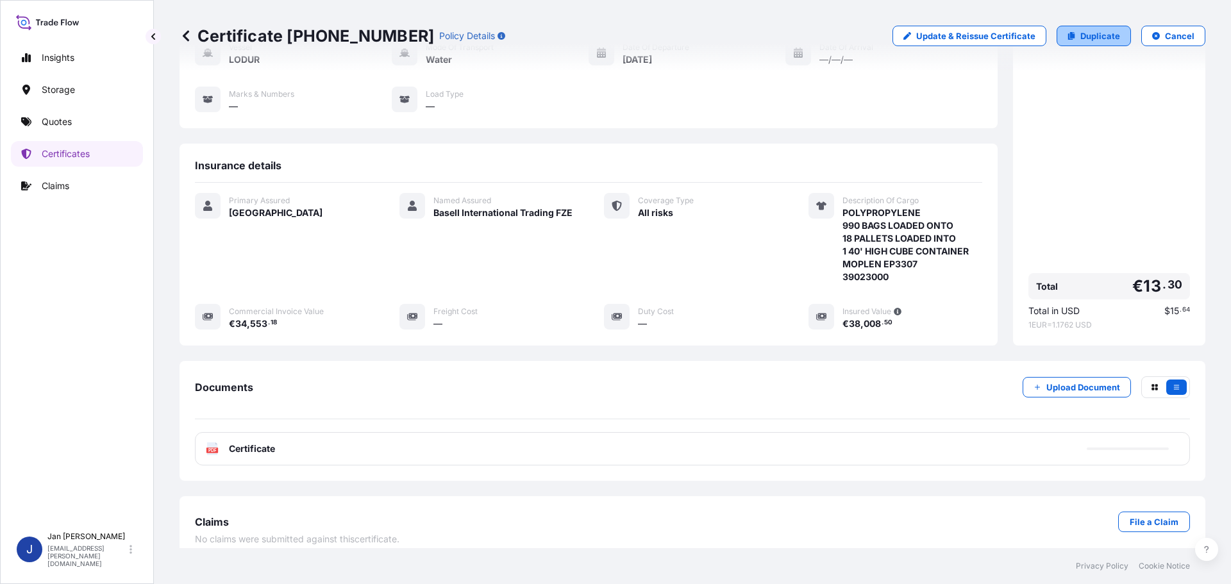 The height and width of the screenshot is (584, 1231). Describe the element at coordinates (969, 36) in the screenshot. I see `a: Update & Reissue Certificate` at that location.